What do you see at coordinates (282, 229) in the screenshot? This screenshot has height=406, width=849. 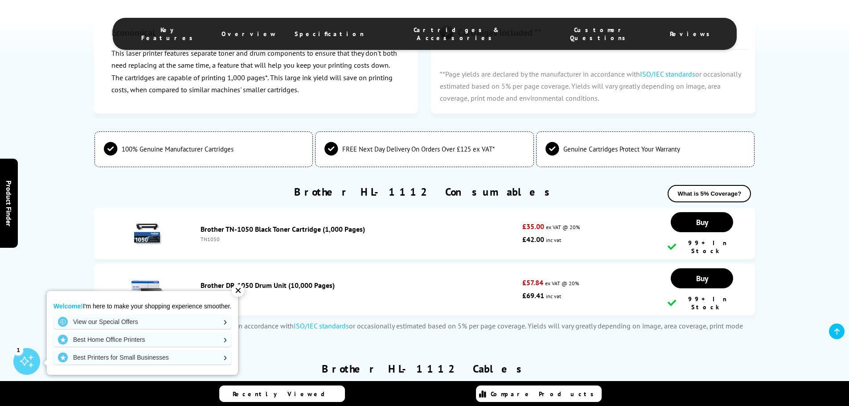 I see `a: Brother TN-1050 Black Toner Cartridge (1,000 Pages)` at bounding box center [282, 229].